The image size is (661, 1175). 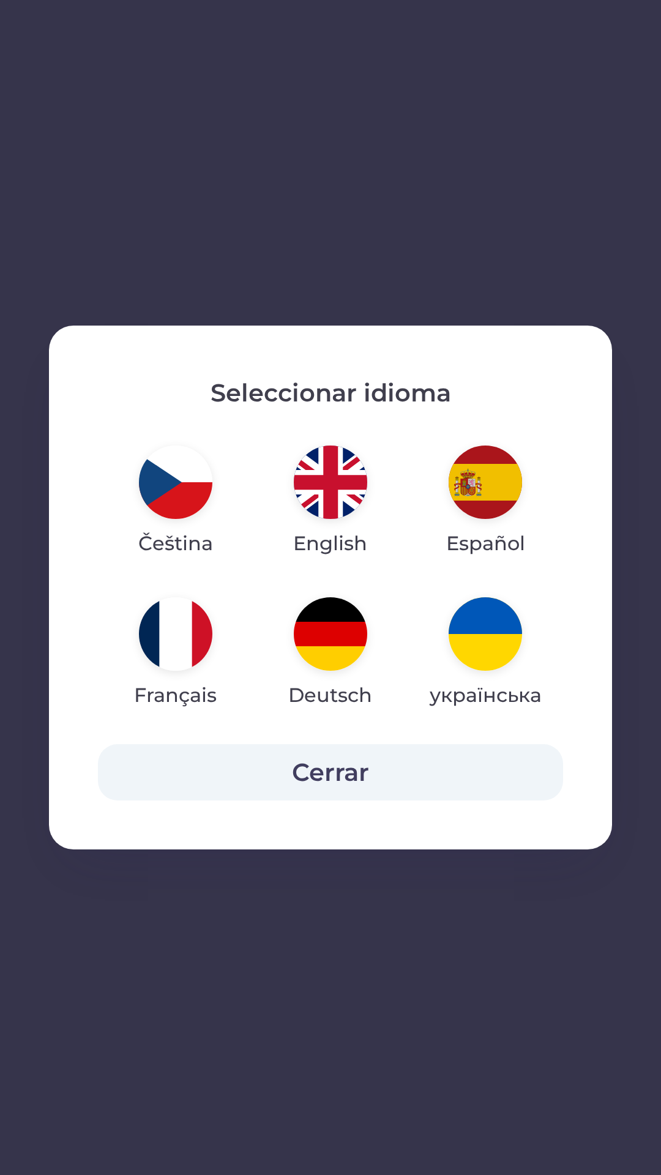 I want to click on p: Seleccionar idioma, so click(x=330, y=393).